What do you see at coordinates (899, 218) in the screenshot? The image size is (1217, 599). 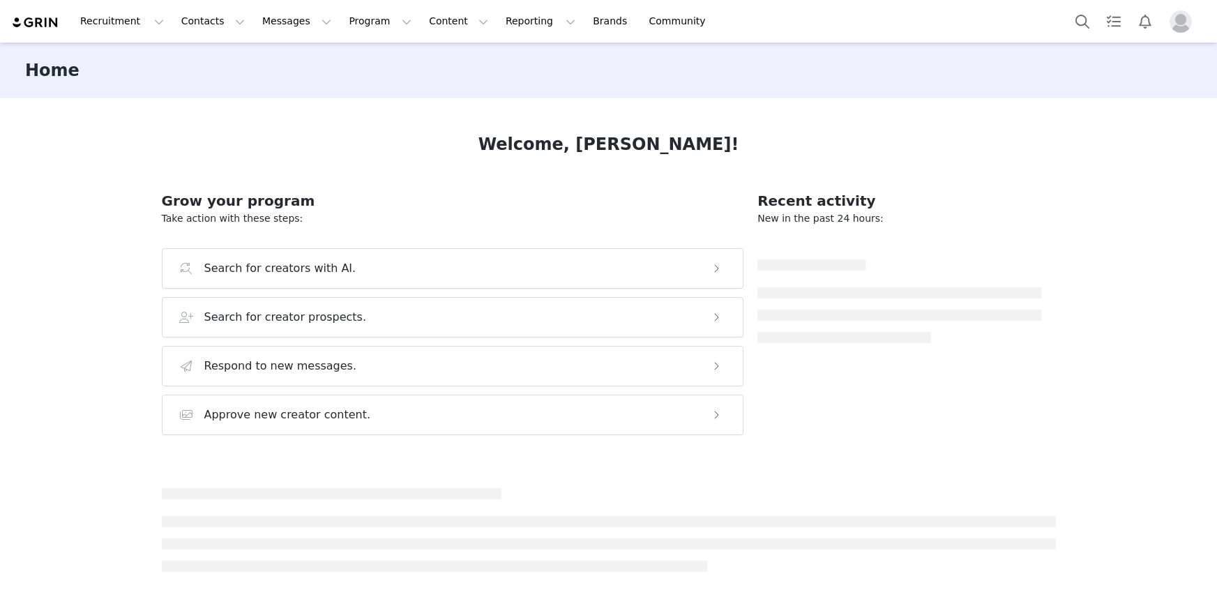 I see `p: New in the past 24 hours:` at bounding box center [899, 218].